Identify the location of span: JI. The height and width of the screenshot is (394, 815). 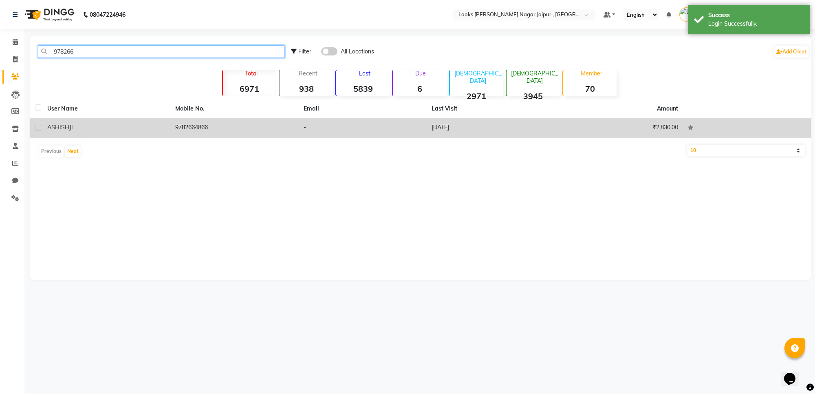
(71, 127).